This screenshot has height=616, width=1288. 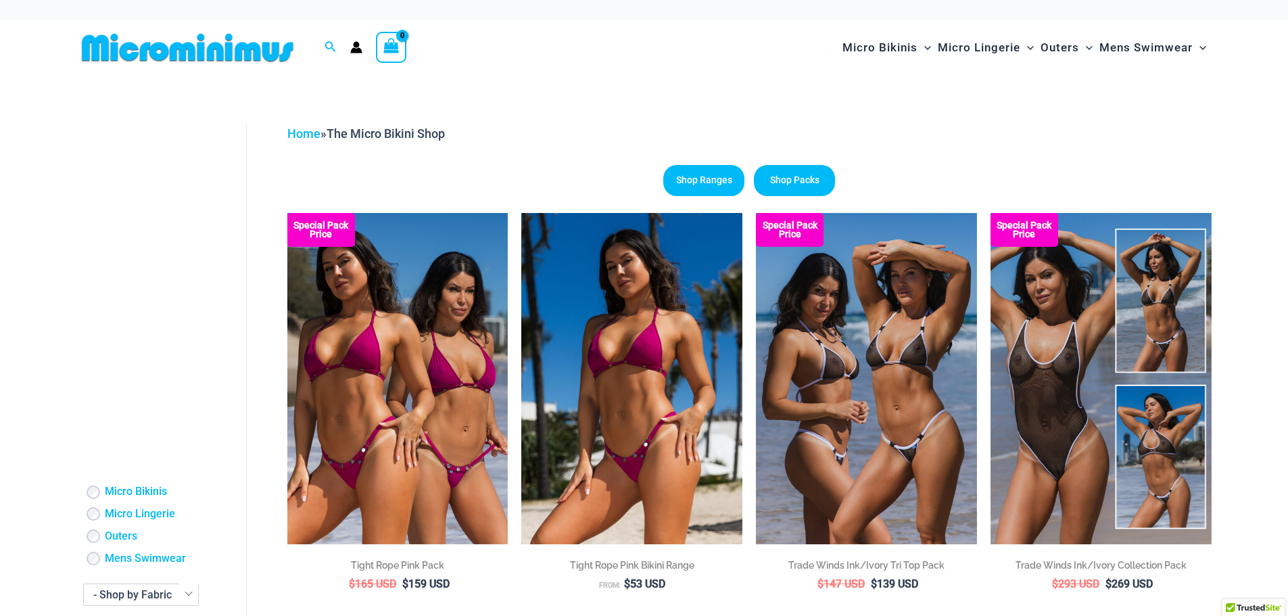 I want to click on span: Outers, so click(x=1059, y=47).